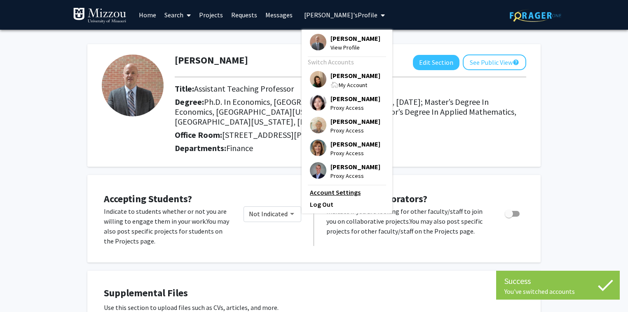 The height and width of the screenshot is (312, 628). I want to click on div: Switch Accounts, so click(346, 62).